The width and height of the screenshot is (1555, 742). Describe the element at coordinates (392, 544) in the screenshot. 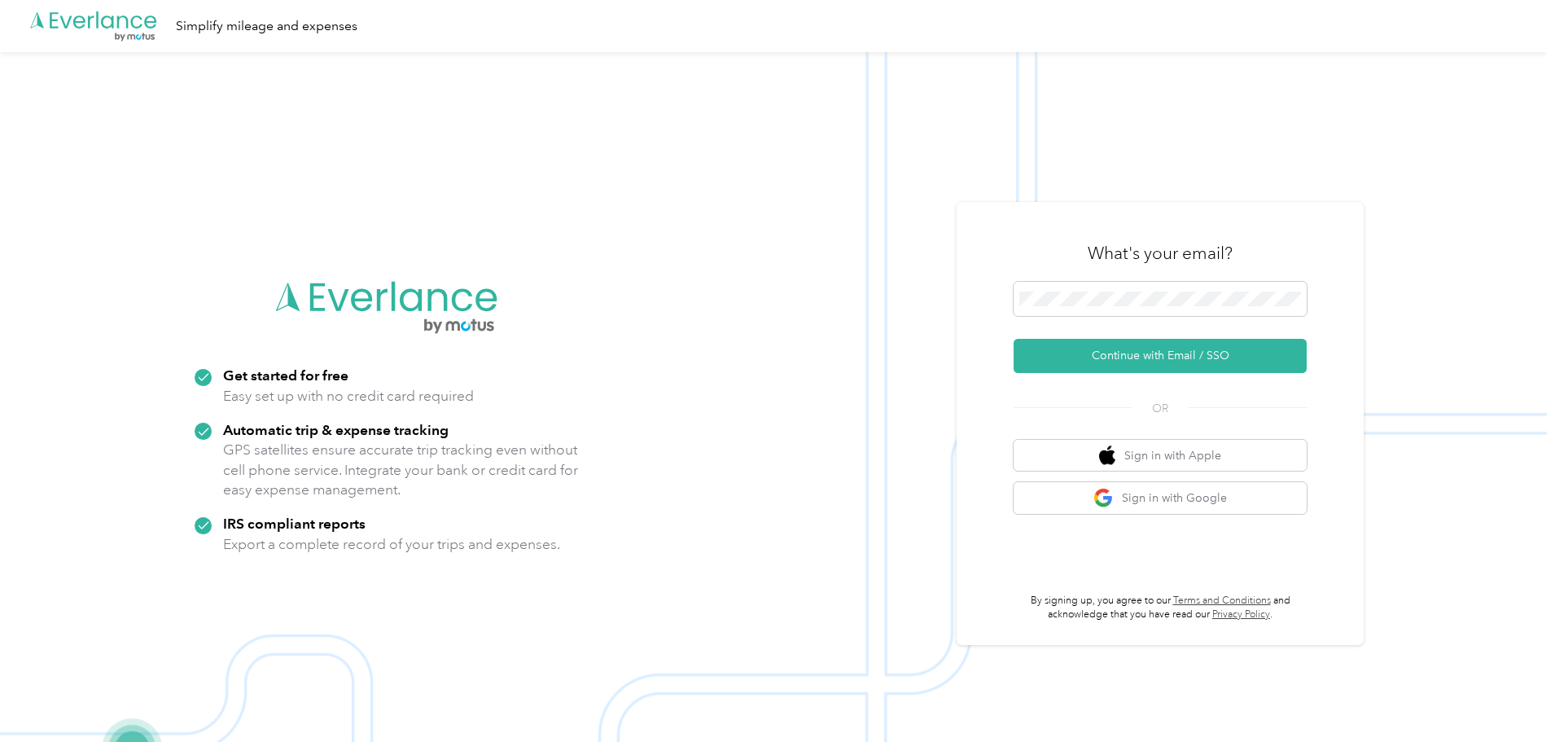

I see `p: Export a complete record of your trips and expenses.` at that location.